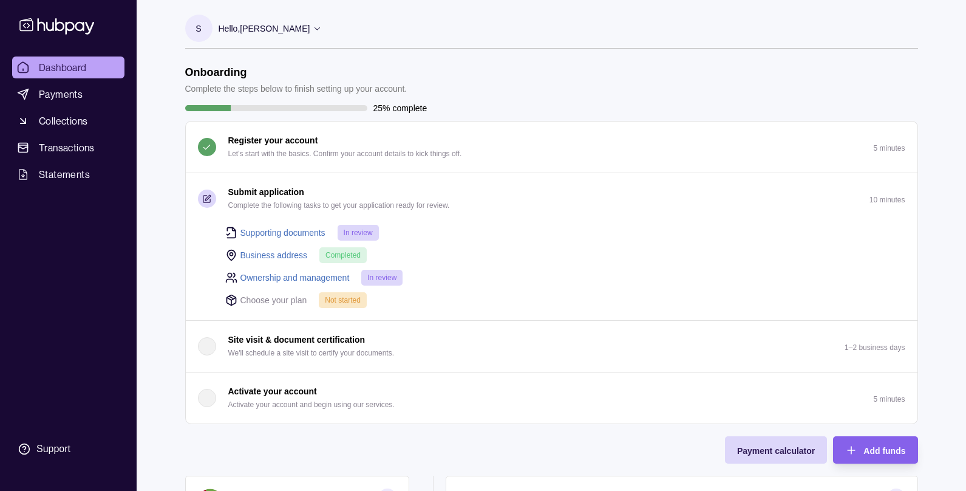 The width and height of the screenshot is (966, 491). Describe the element at coordinates (198, 29) in the screenshot. I see `p: S` at that location.